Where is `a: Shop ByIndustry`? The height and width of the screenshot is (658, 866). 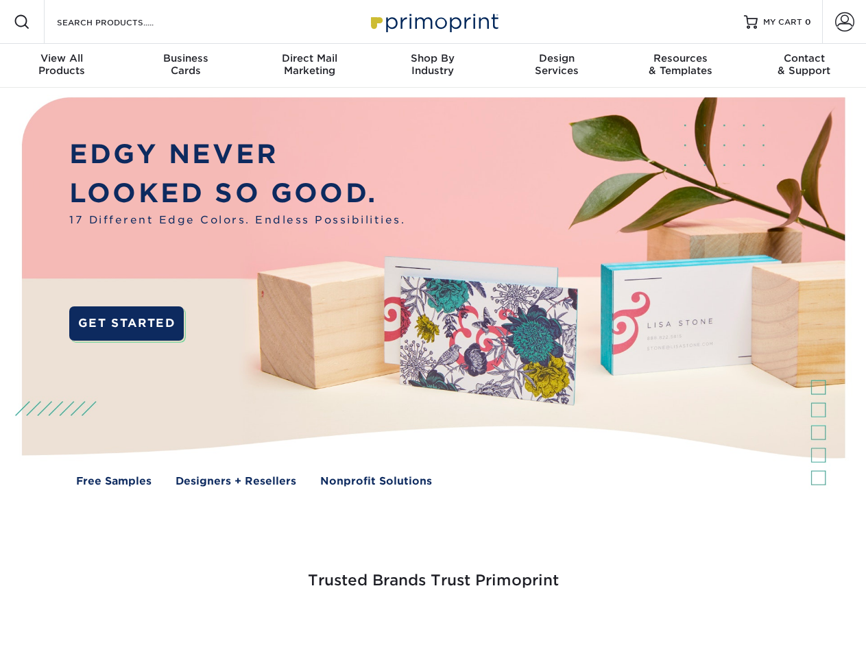 a: Shop ByIndustry is located at coordinates (432, 66).